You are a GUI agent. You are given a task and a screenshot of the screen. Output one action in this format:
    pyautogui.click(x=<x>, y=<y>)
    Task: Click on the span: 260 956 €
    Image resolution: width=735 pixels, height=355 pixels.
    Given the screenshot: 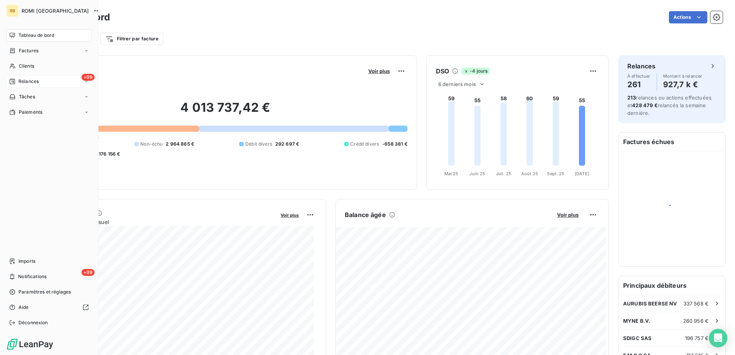 What is the action you would take?
    pyautogui.click(x=696, y=321)
    